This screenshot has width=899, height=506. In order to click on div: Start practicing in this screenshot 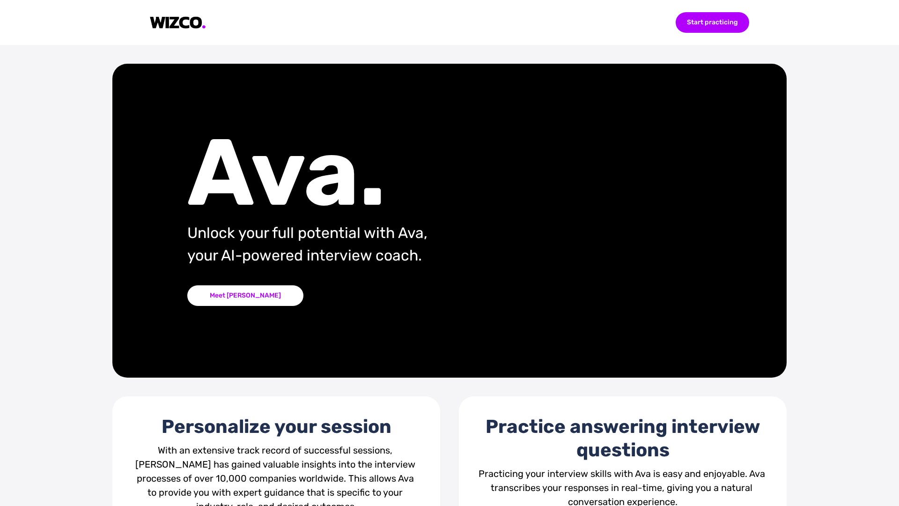, I will do `click(712, 22)`.